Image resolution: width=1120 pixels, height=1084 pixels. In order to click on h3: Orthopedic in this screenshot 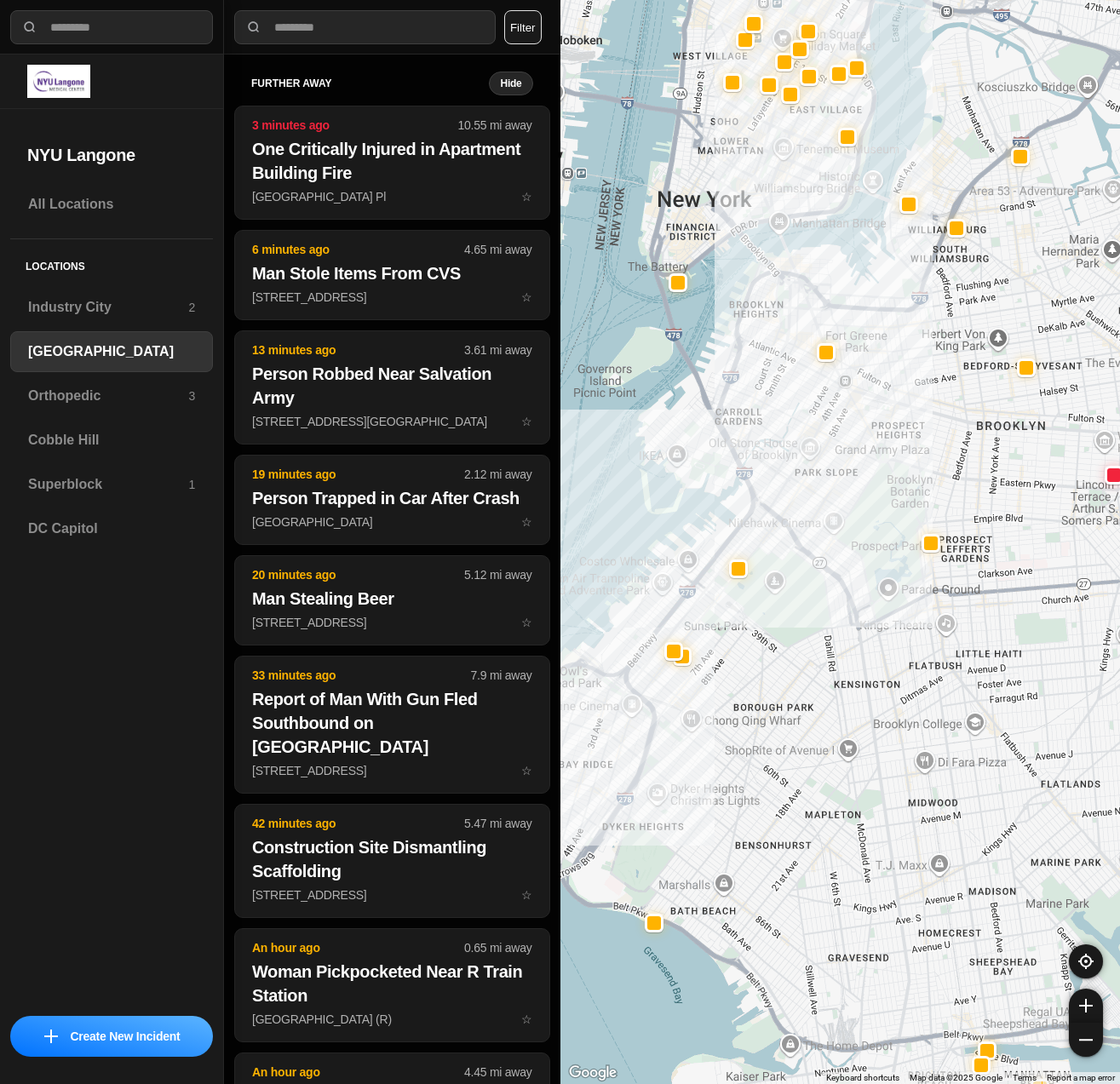, I will do `click(108, 396)`.